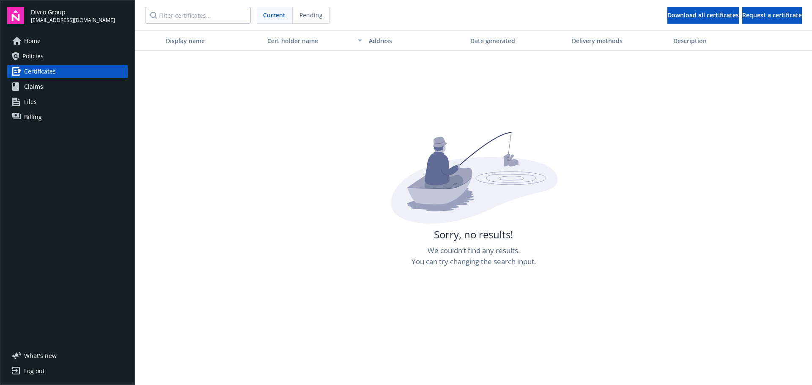 The width and height of the screenshot is (812, 385). What do you see at coordinates (67, 87) in the screenshot?
I see `a: Claims` at bounding box center [67, 87].